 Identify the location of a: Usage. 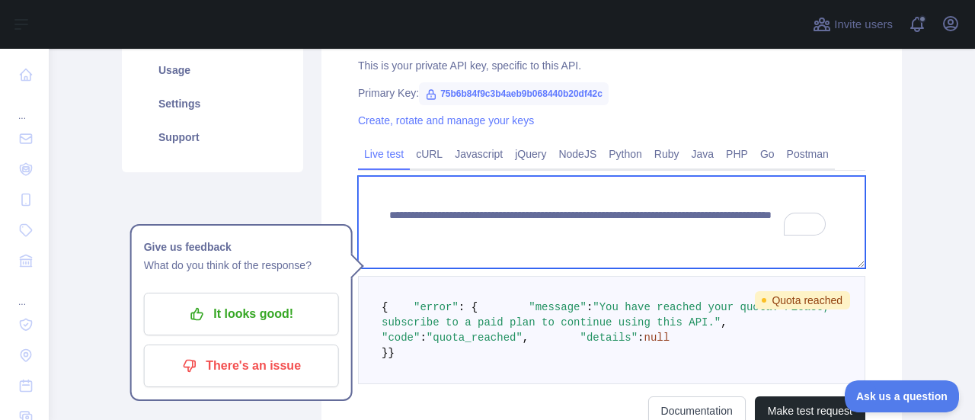
(212, 70).